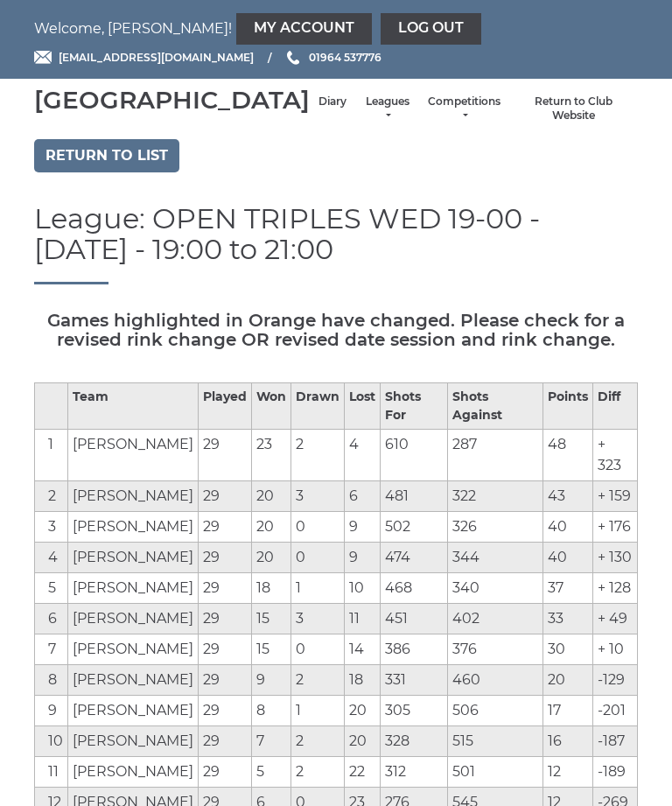 The image size is (672, 806). I want to click on td: 14, so click(362, 650).